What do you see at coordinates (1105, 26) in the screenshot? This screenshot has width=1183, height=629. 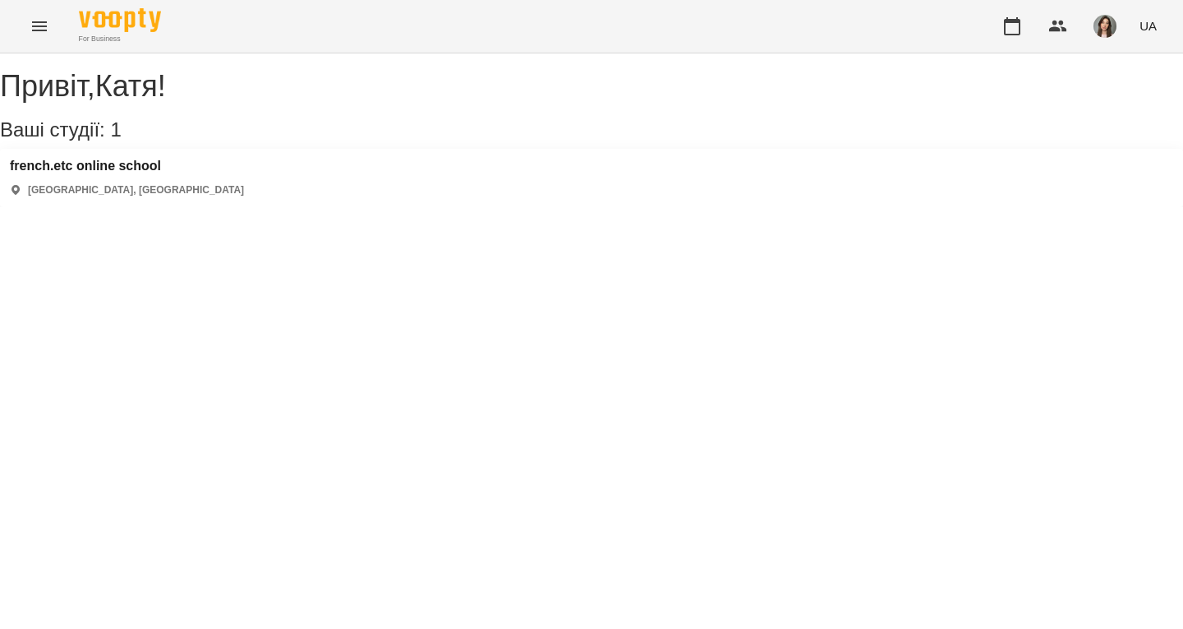 I see `img: b4b2e5f79f680e558d085f26e0f4a95b.jpg` at bounding box center [1105, 26].